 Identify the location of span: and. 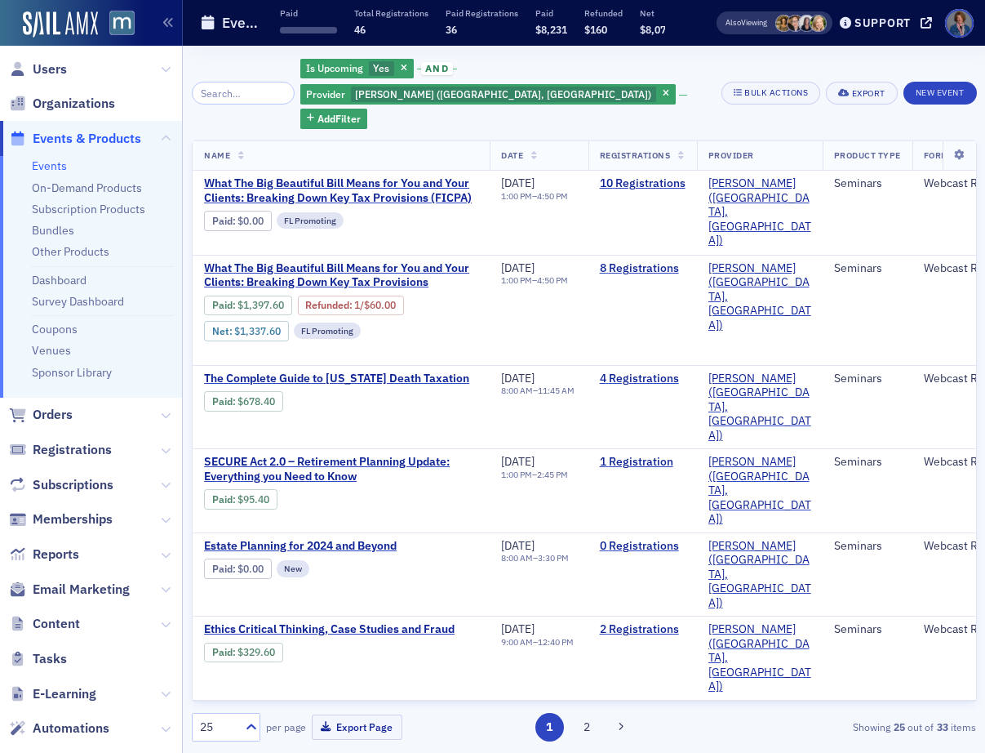
(437, 69).